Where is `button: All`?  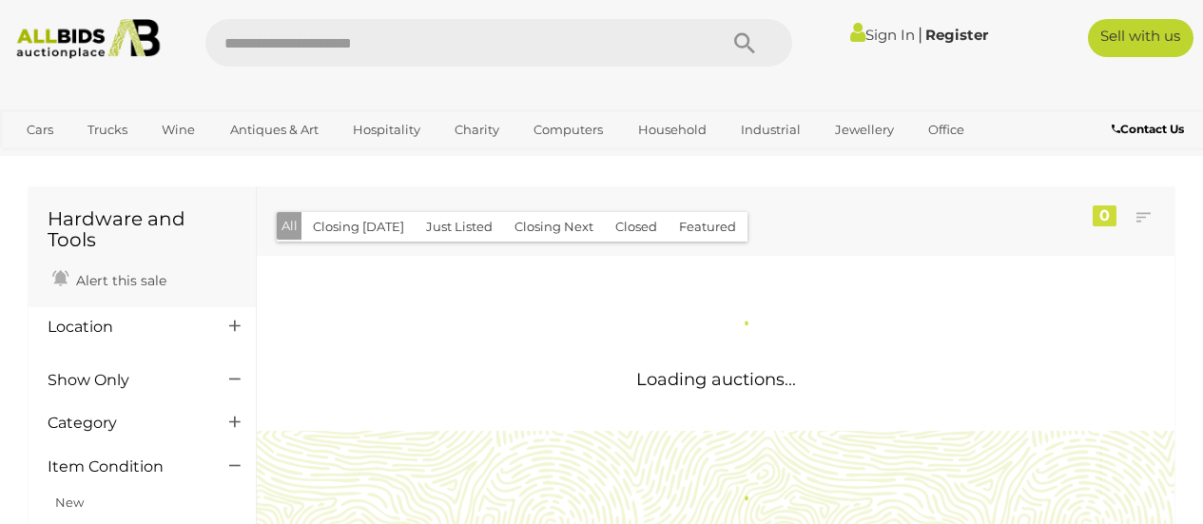
button: All is located at coordinates (289, 225).